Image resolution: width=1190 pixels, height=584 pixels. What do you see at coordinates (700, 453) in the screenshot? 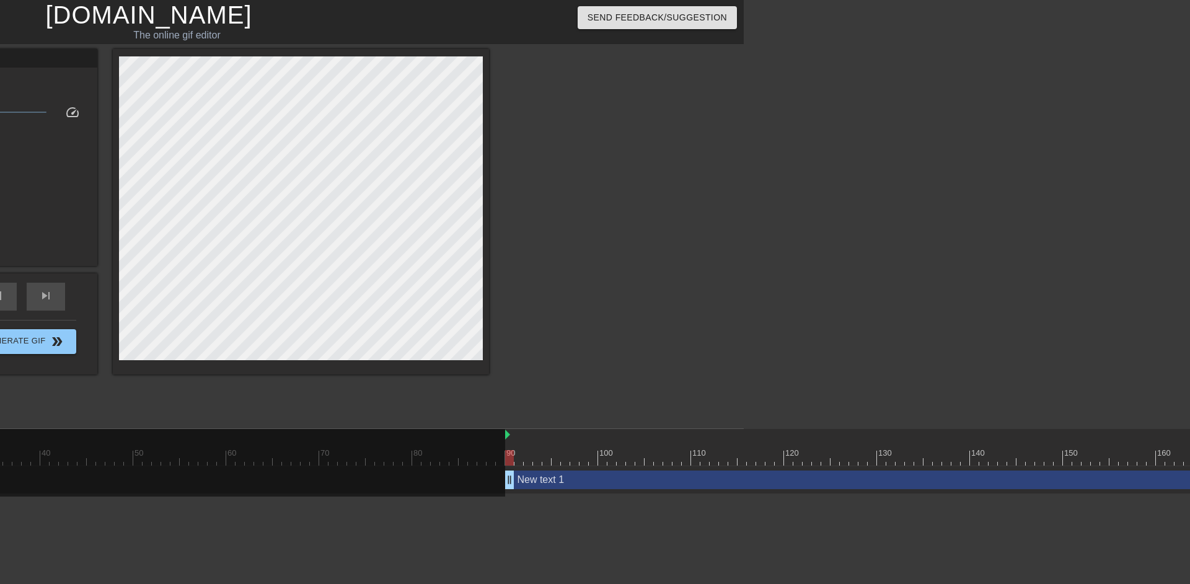
I see `div: 110` at bounding box center [700, 453].